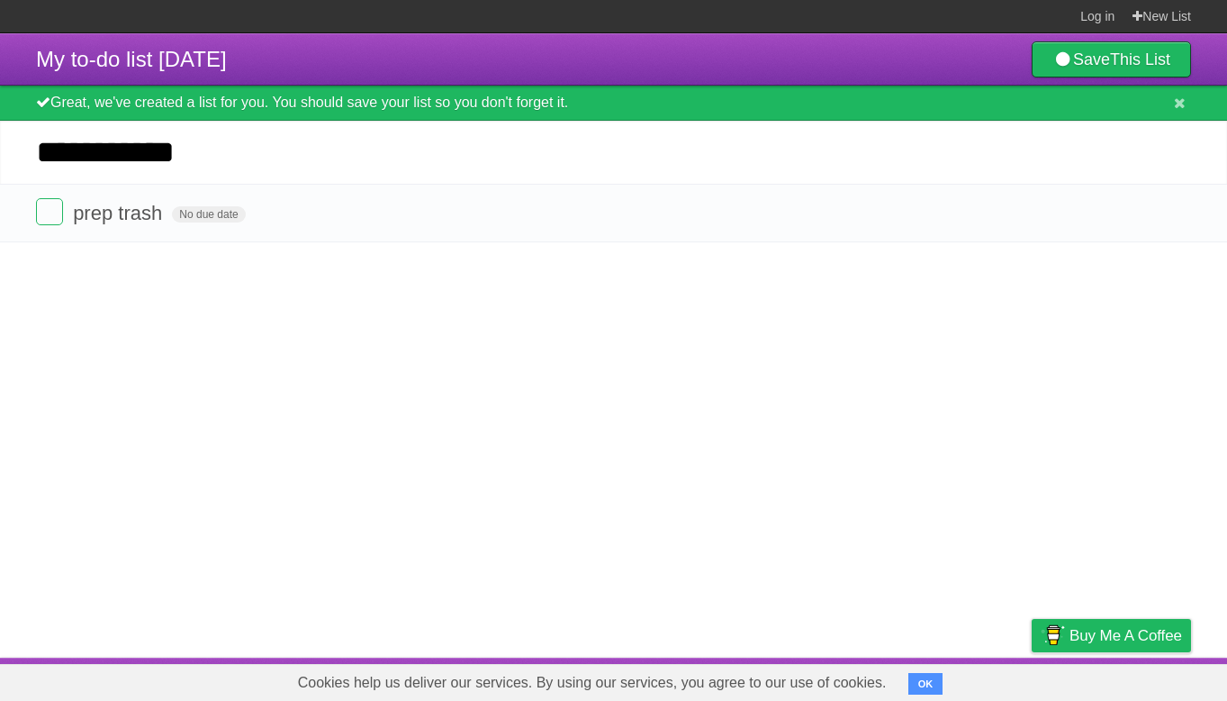 The image size is (1227, 701). What do you see at coordinates (208, 214) in the screenshot?
I see `span: No due date` at bounding box center [208, 214].